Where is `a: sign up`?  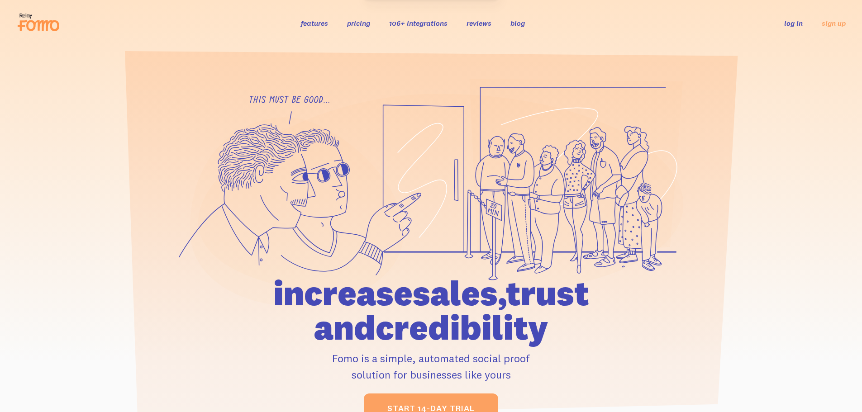 a: sign up is located at coordinates (833, 23).